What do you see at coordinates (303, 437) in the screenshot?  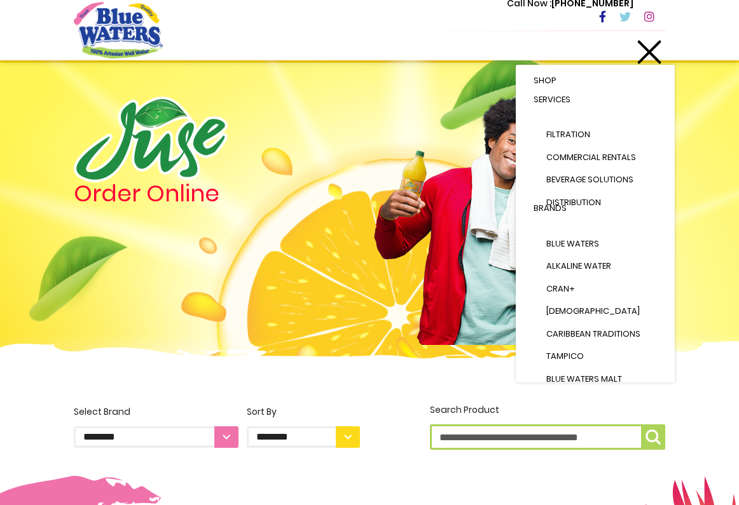 I see `select: Sort By` at bounding box center [303, 437].